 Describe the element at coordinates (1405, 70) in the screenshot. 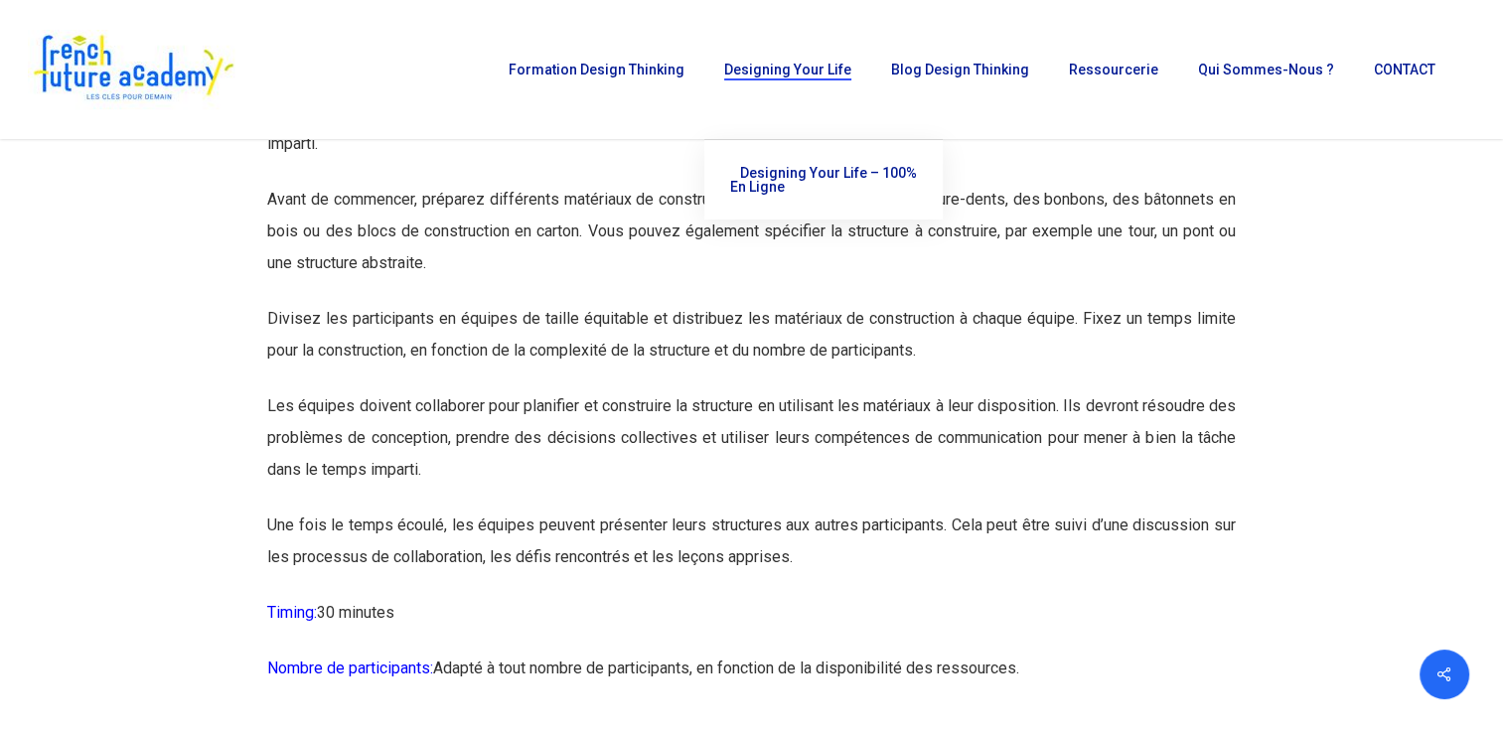

I see `a: CONTACT` at that location.